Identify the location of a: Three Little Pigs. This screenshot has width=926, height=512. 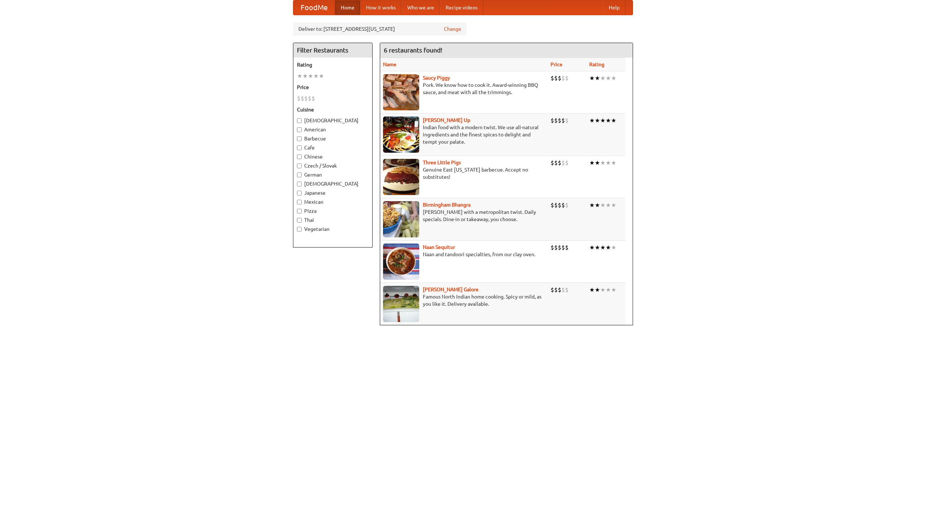
(442, 162).